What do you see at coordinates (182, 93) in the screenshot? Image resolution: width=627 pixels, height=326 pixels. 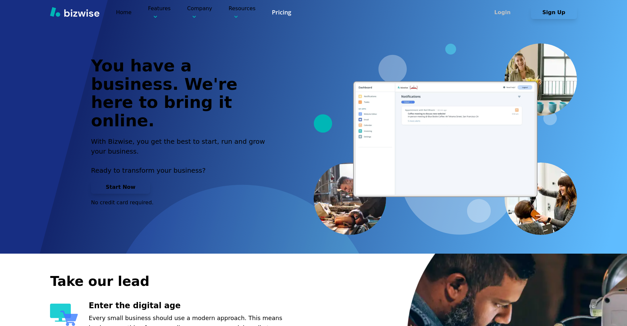 I see `h1: You have a business. We're here to bring it online.` at bounding box center [182, 93].